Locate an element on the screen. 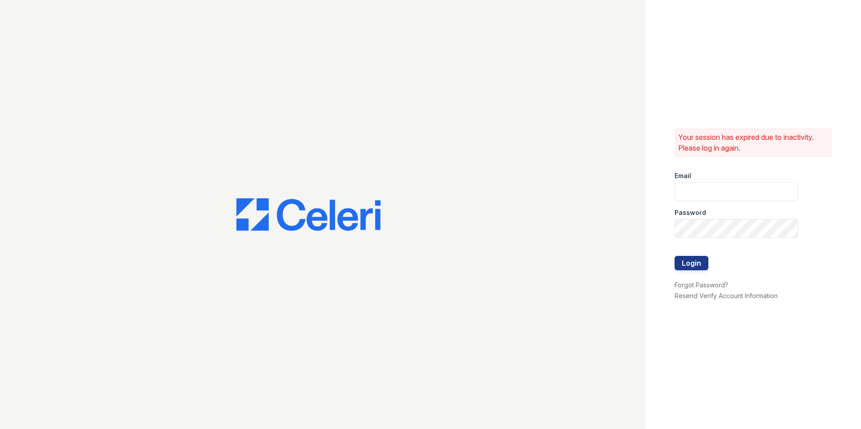 This screenshot has height=429, width=861. p: Your session has expired due to inactivity. Please log in again. is located at coordinates (753, 143).